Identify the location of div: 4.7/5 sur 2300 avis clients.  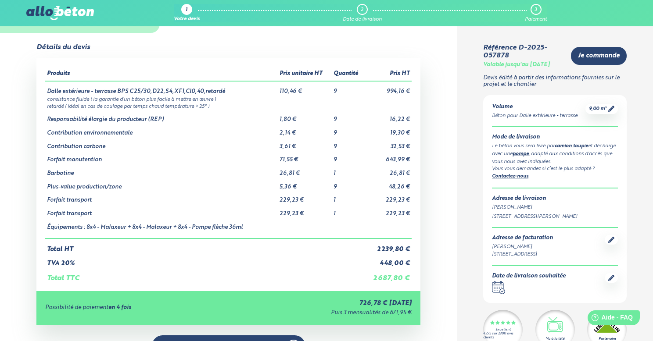
(503, 336).